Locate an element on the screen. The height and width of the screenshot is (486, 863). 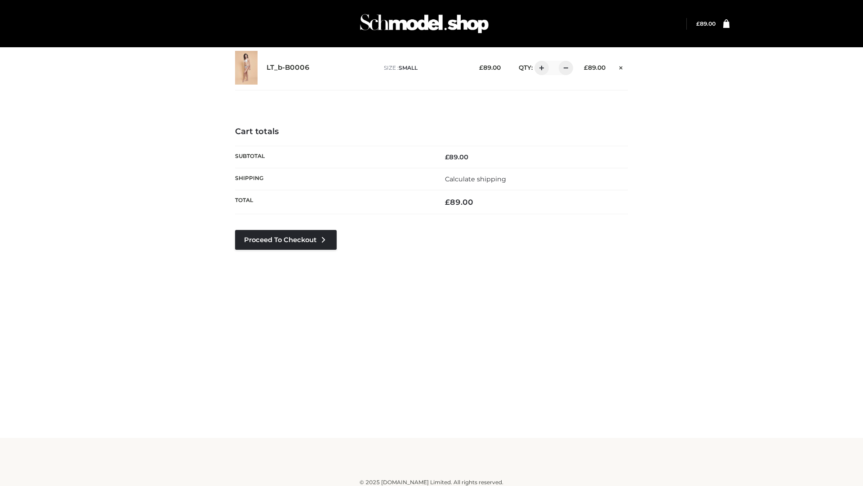
img: Schmodel Admin 964 is located at coordinates (425, 23).